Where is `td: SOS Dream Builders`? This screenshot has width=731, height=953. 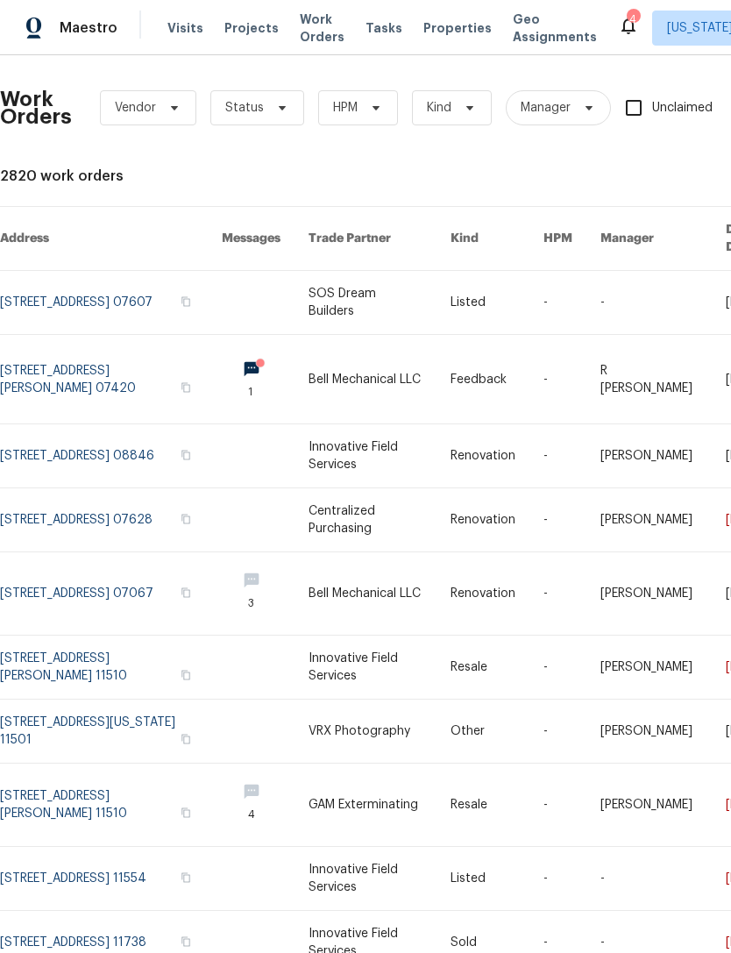 td: SOS Dream Builders is located at coordinates (366, 303).